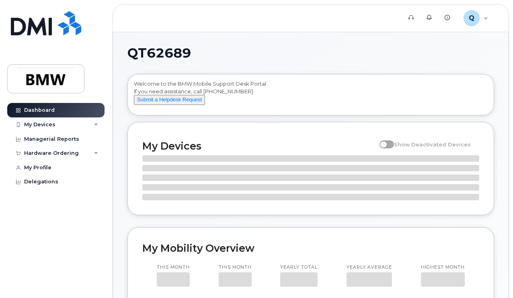  Describe the element at coordinates (369, 267) in the screenshot. I see `p: Yearly average` at that location.